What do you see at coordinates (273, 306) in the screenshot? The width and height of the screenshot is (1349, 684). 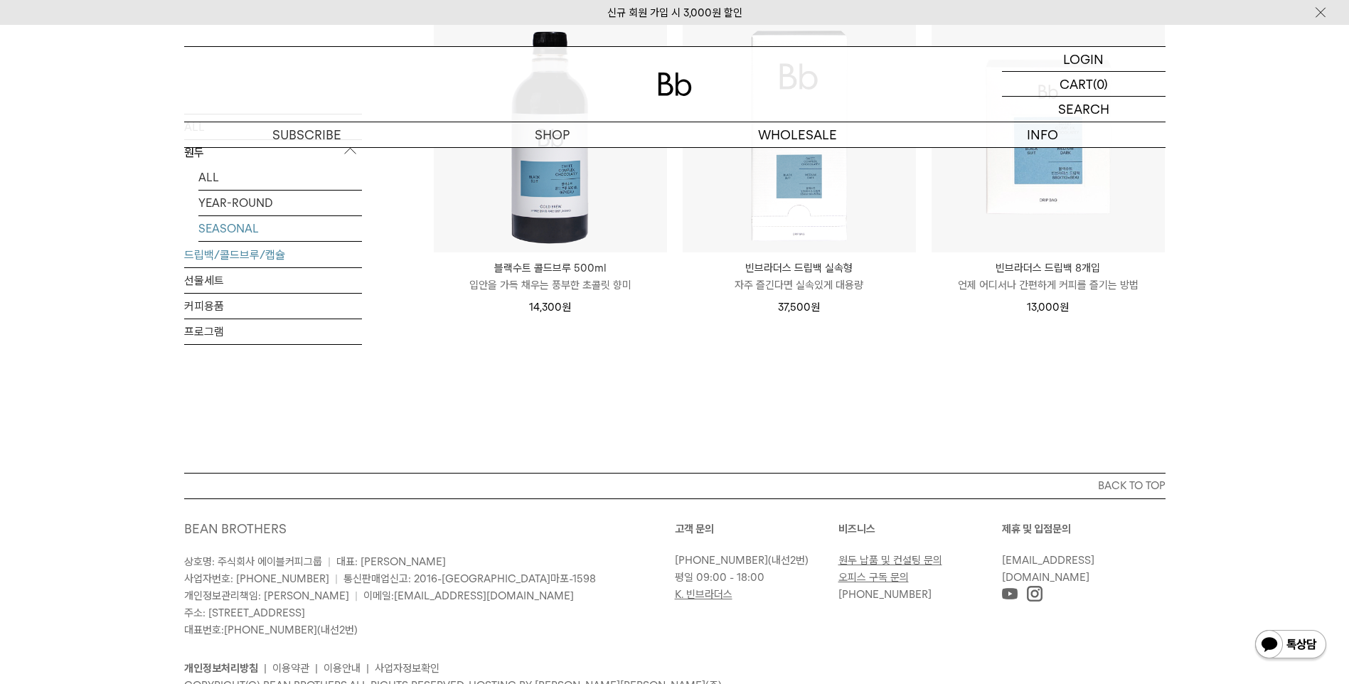 I see `a: 커피용품` at bounding box center [273, 306].